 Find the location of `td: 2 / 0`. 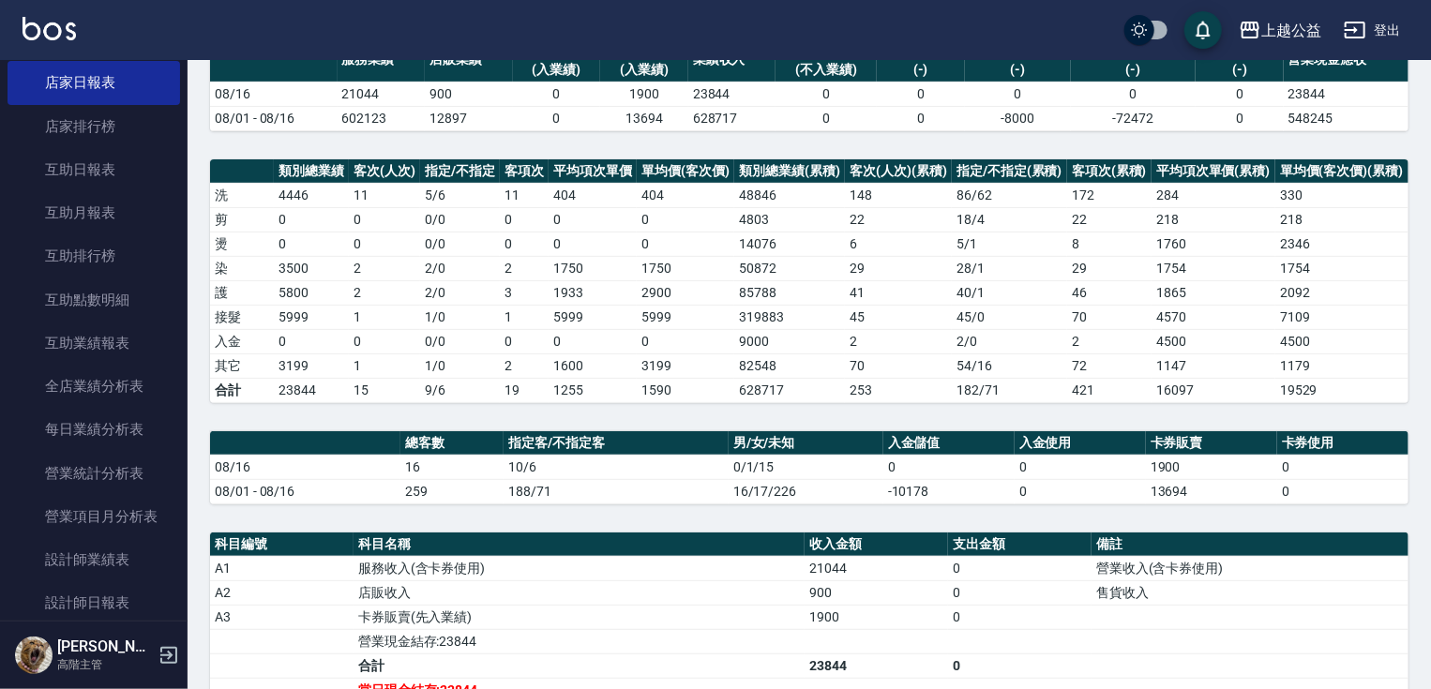

td: 2 / 0 is located at coordinates (459, 268).